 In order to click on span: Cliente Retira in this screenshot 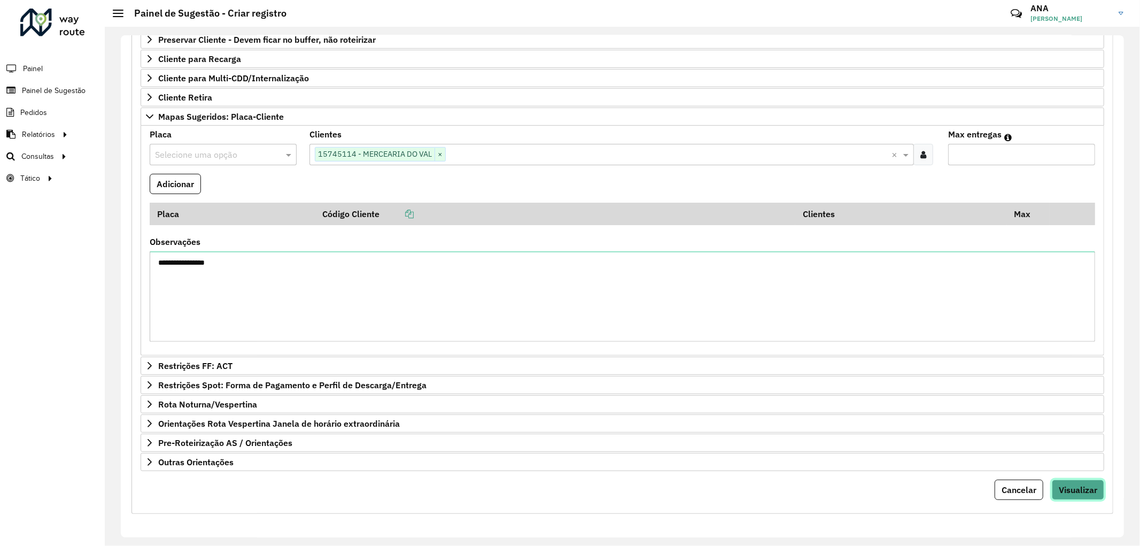, I will do `click(185, 97)`.